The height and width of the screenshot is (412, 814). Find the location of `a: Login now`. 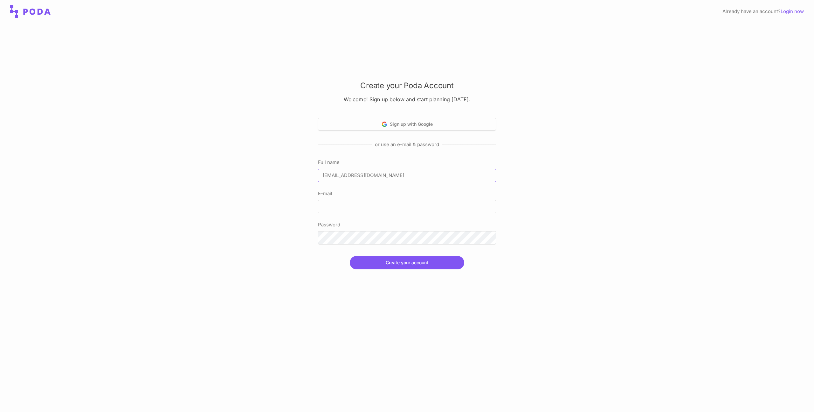

a: Login now is located at coordinates (793, 11).